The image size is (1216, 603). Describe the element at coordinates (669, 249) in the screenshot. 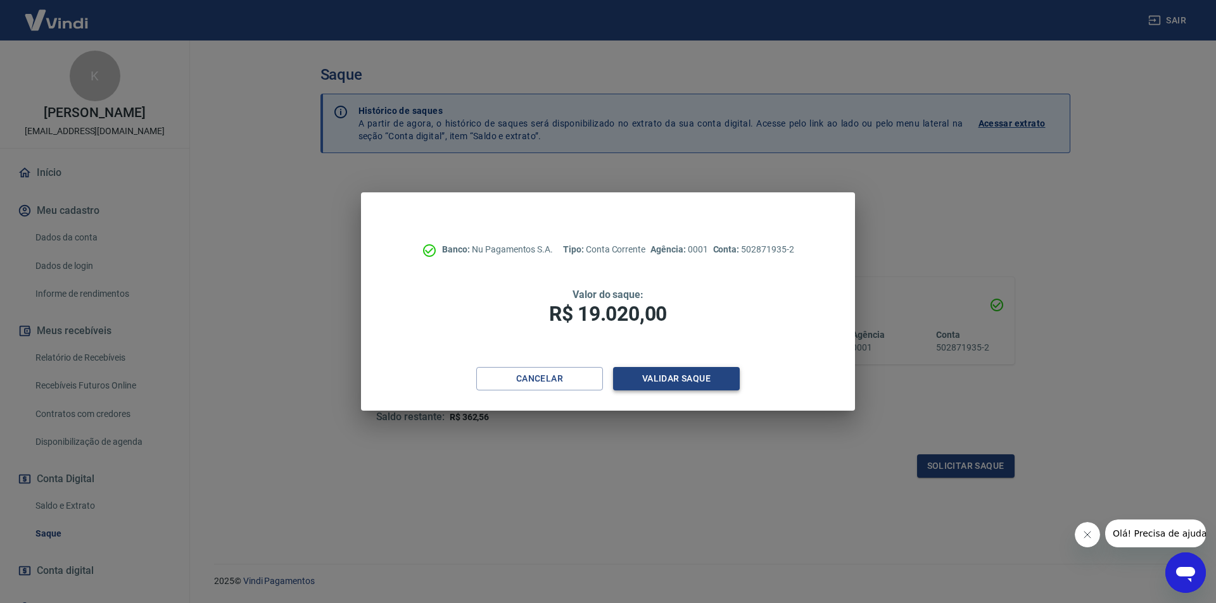

I see `span: Agência:` at that location.